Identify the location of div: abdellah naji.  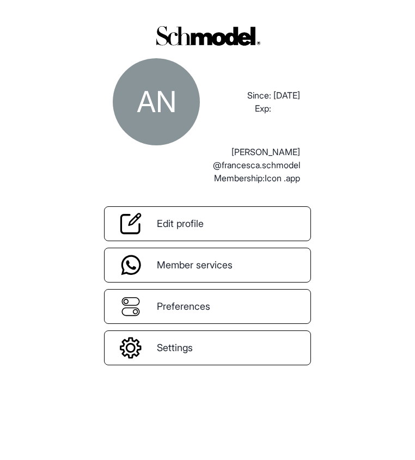
(156, 102).